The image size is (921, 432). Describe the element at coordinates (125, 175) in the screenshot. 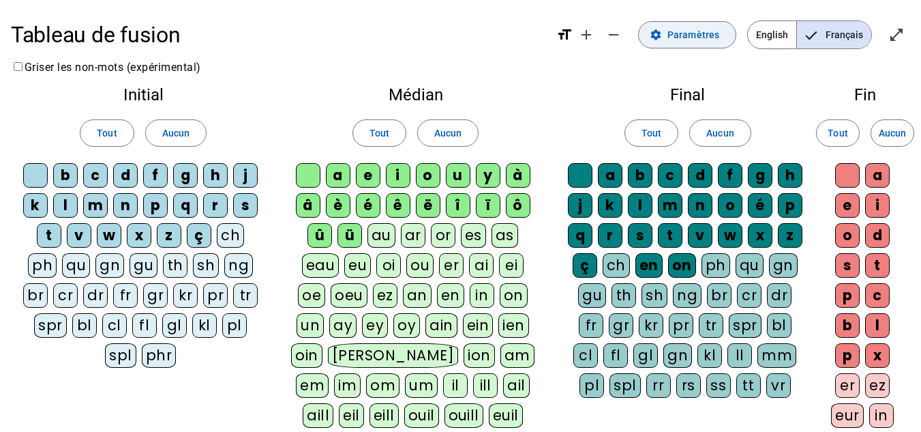

I see `div: d` at that location.